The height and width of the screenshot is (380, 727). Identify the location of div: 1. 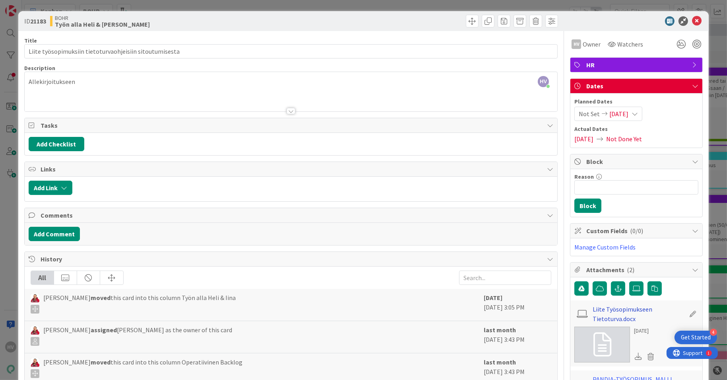
(42, 6).